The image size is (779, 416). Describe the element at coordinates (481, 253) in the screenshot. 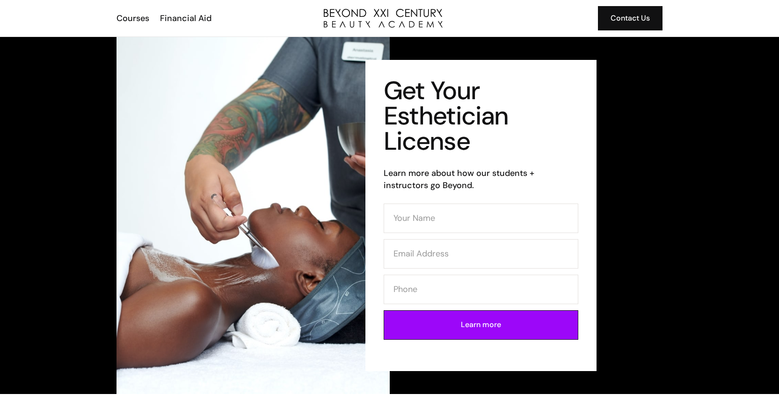

I see `input: Email Address` at that location.